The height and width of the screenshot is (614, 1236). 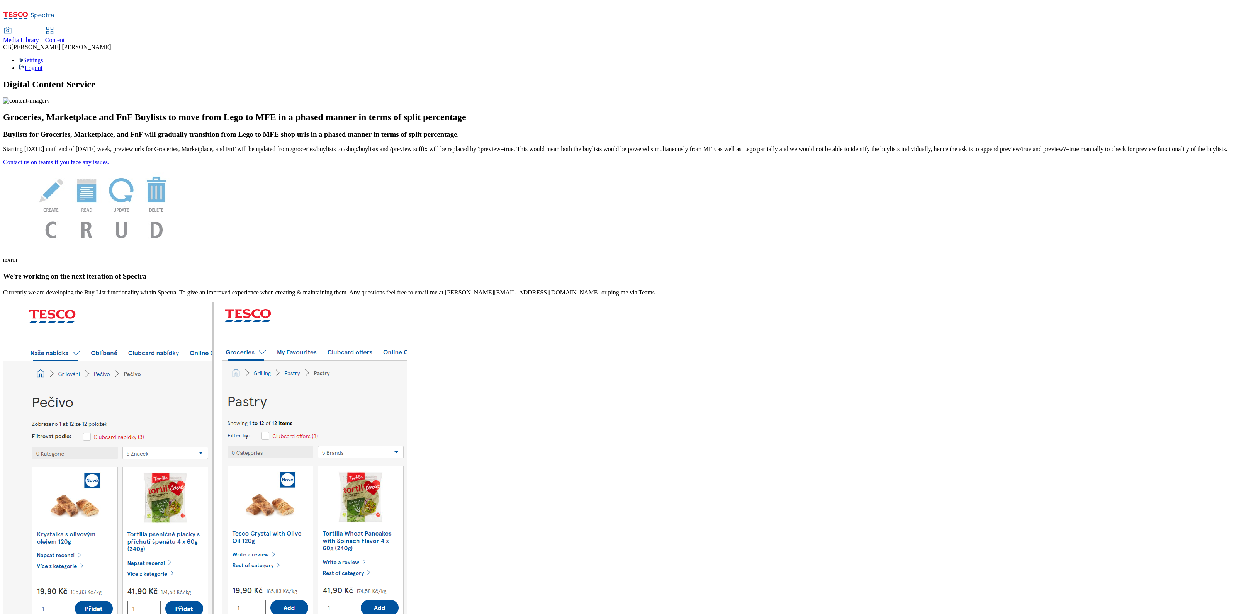 I want to click on a: Media Library, so click(x=21, y=36).